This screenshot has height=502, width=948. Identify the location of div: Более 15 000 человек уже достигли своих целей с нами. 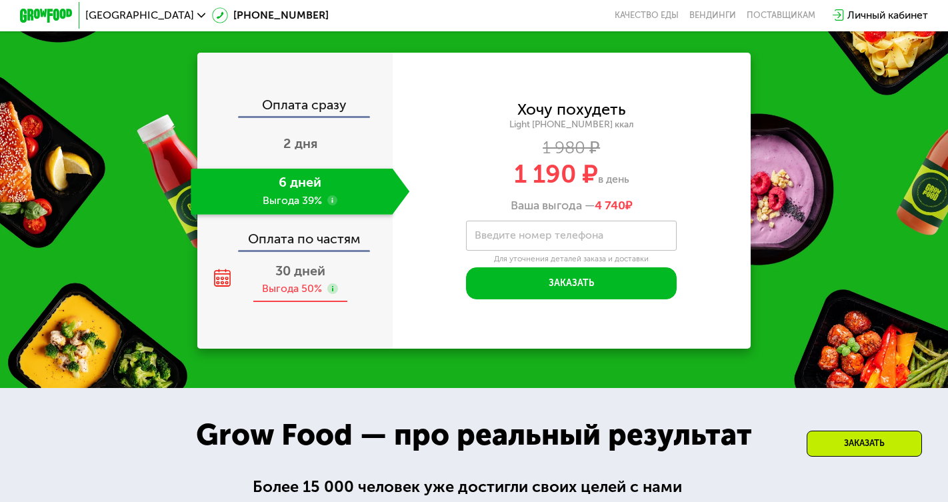
(474, 487).